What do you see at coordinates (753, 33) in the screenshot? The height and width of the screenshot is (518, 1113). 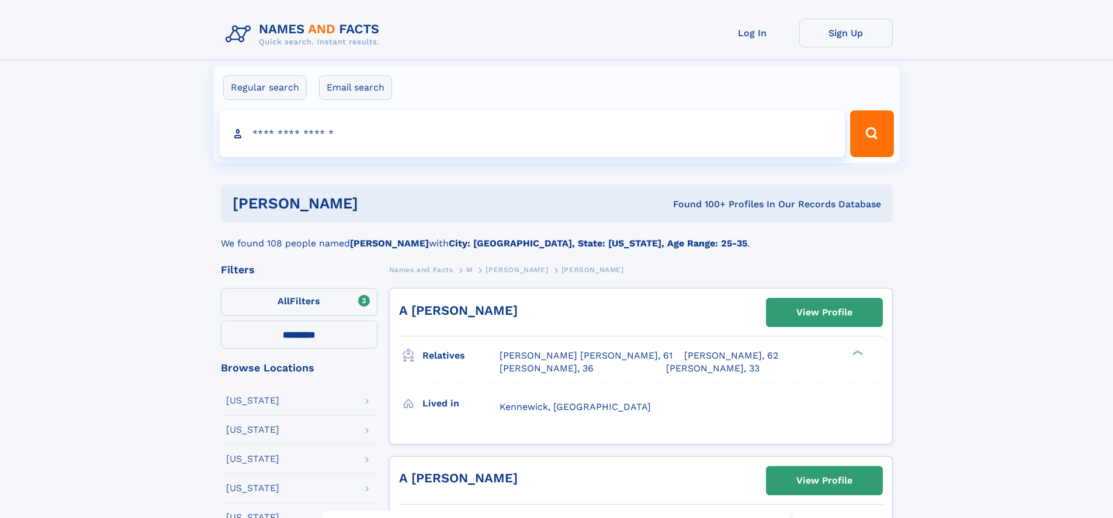 I see `a: Log In` at bounding box center [753, 33].